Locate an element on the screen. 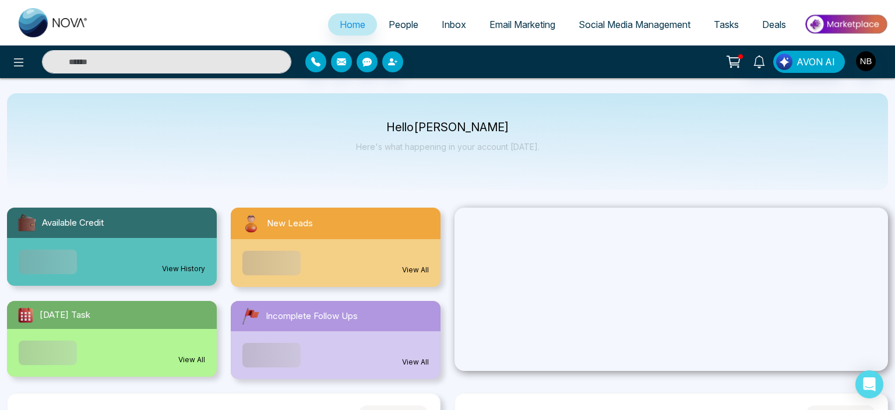  img: Nova CRM Logo is located at coordinates (54, 23).